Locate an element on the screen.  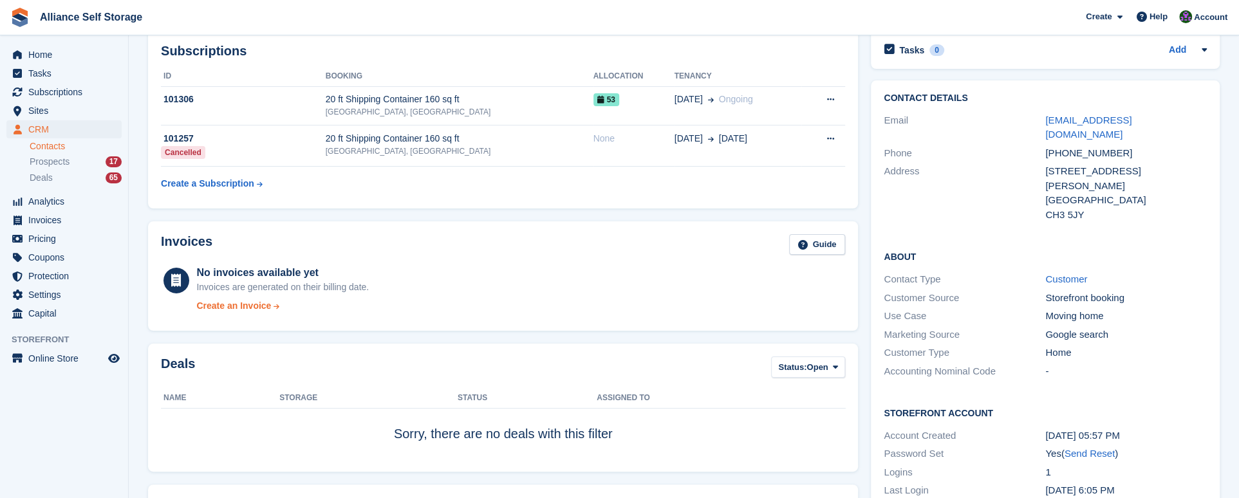
div: None is located at coordinates (634, 138).